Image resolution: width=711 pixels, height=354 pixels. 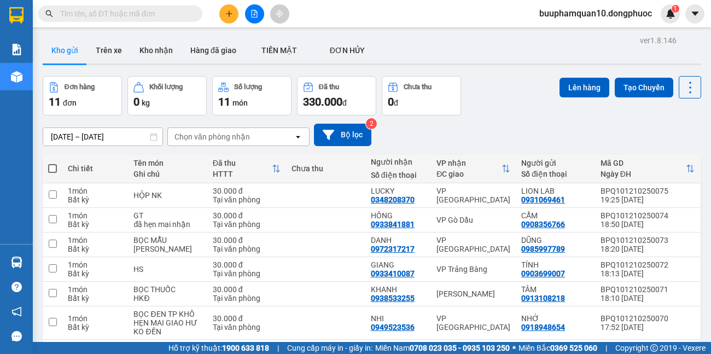 What do you see at coordinates (460, 348) in the screenshot?
I see `strong: 0708 023 035 - 0935 103 250` at bounding box center [460, 348].